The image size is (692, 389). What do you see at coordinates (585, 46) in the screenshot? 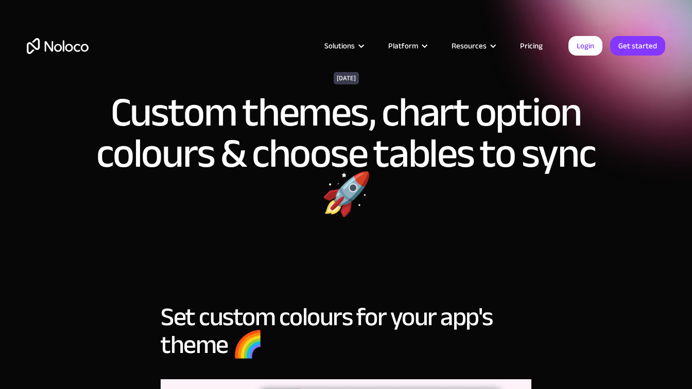
I see `a: Login` at bounding box center [585, 46].